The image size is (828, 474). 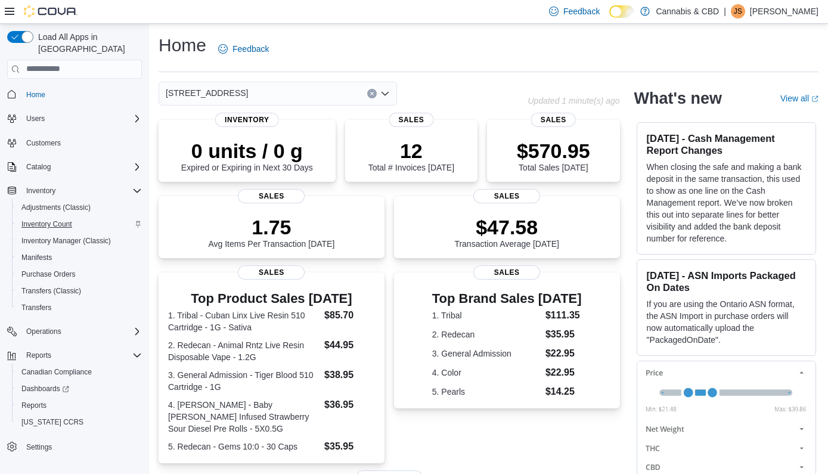 I want to click on dt: 5. Redecan - Gems 10:0 - 30 Caps, so click(x=244, y=446).